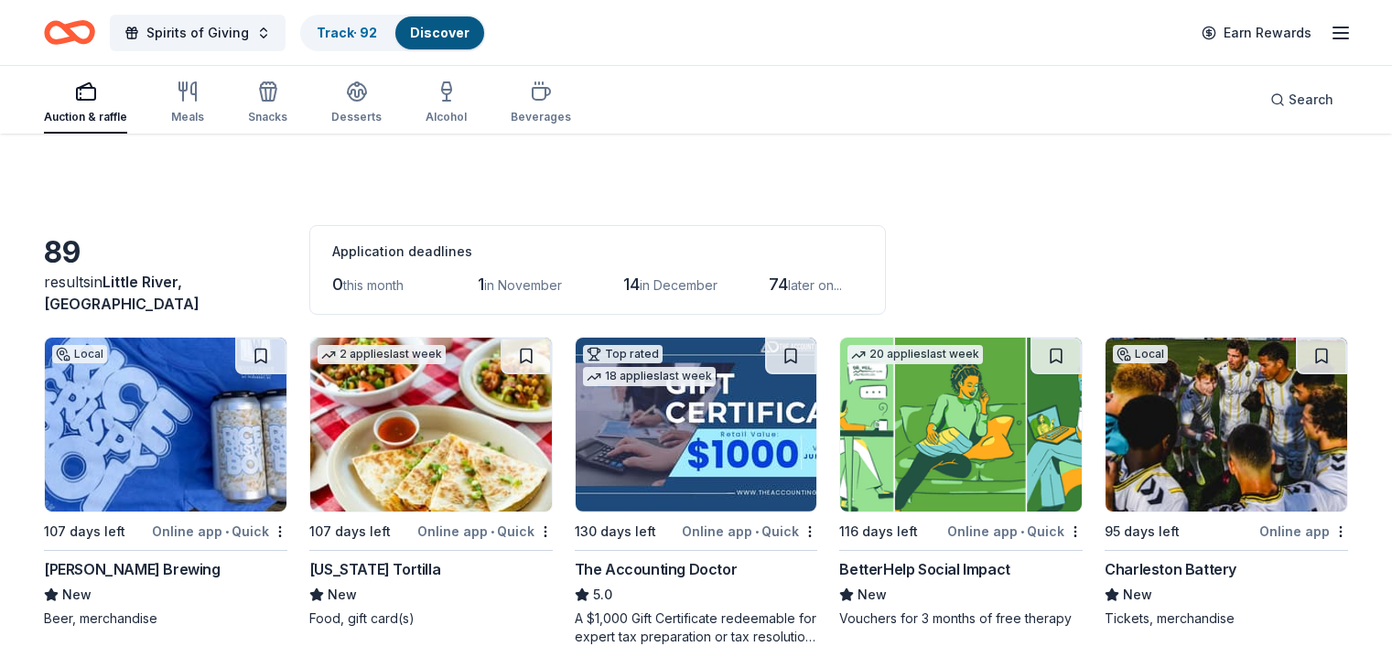 The image size is (1392, 668). What do you see at coordinates (166, 253) in the screenshot?
I see `div: 89` at bounding box center [166, 253].